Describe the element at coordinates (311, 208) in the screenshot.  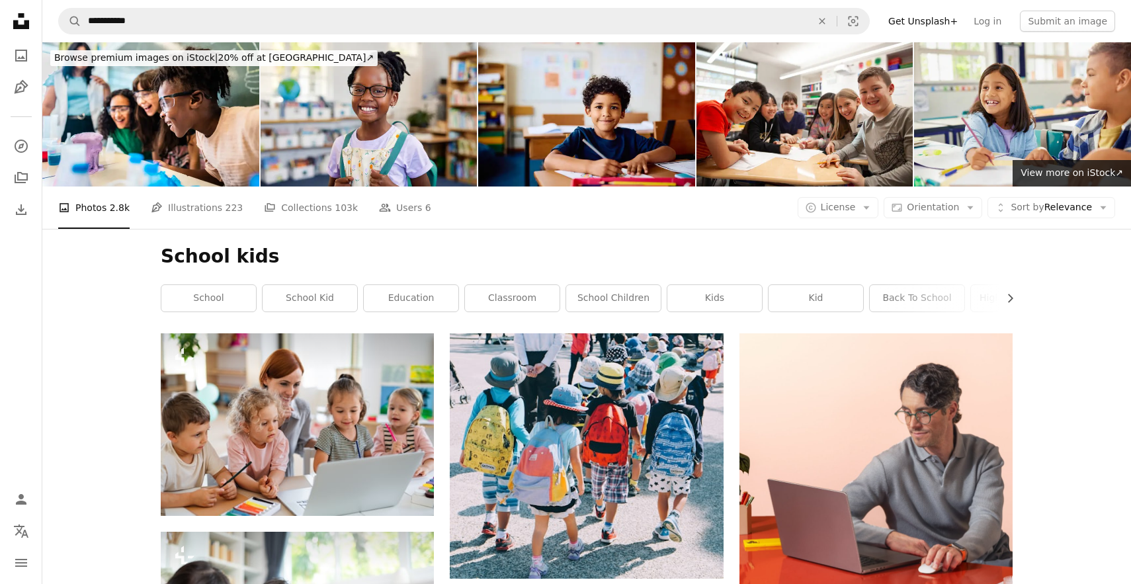
I see `a: Collections 103k` at that location.